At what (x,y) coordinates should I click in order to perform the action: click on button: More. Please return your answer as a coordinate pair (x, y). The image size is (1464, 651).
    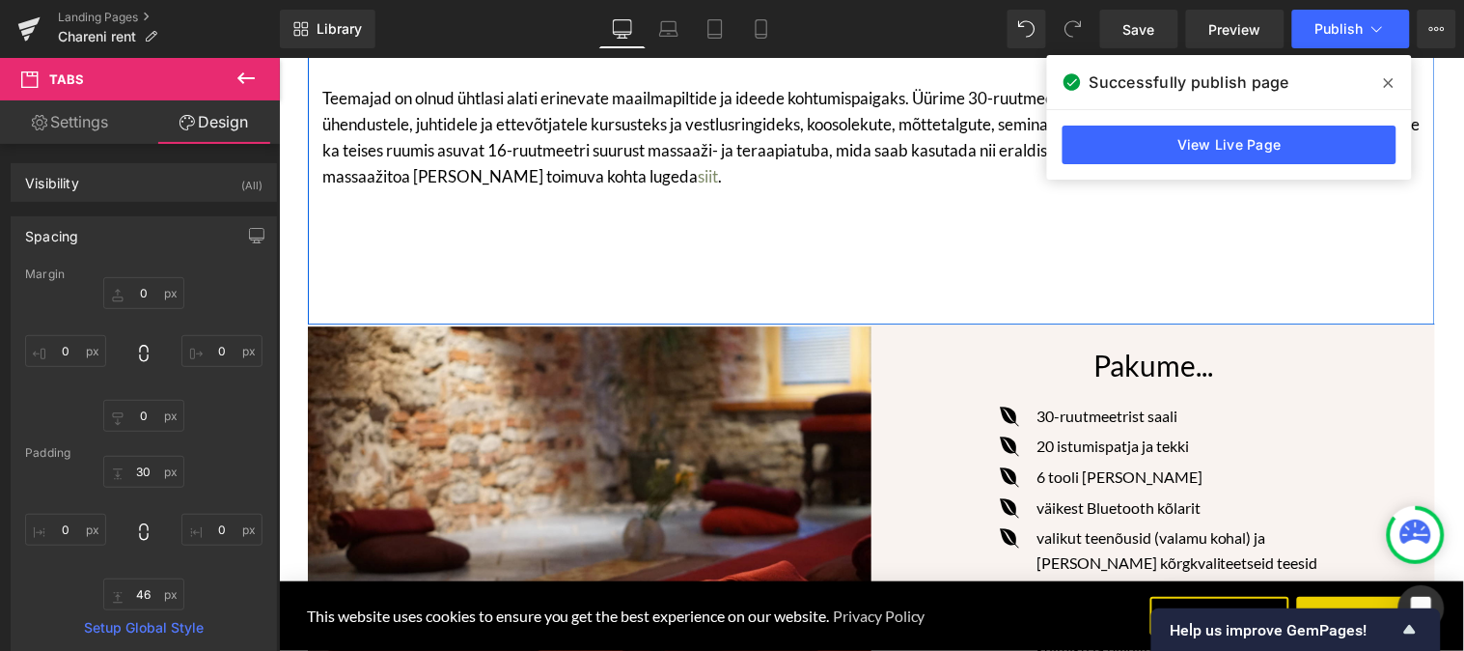
    Looking at the image, I should click on (1437, 29).